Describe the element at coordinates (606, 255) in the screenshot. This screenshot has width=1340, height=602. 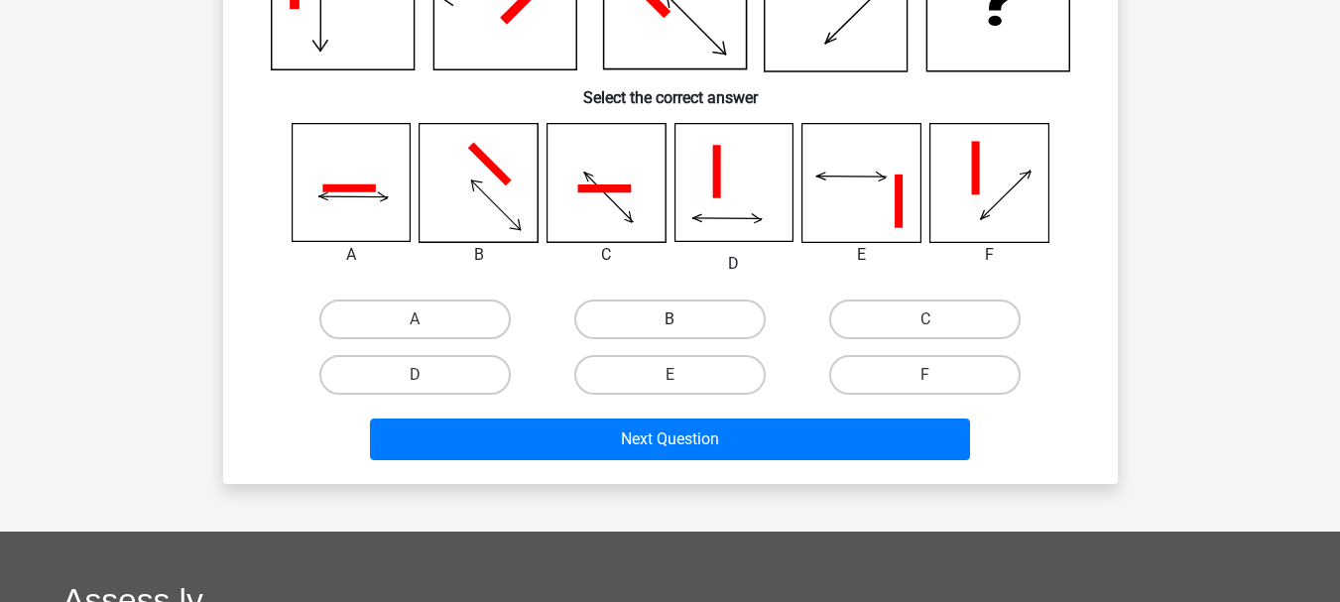
I see `div: C` at that location.